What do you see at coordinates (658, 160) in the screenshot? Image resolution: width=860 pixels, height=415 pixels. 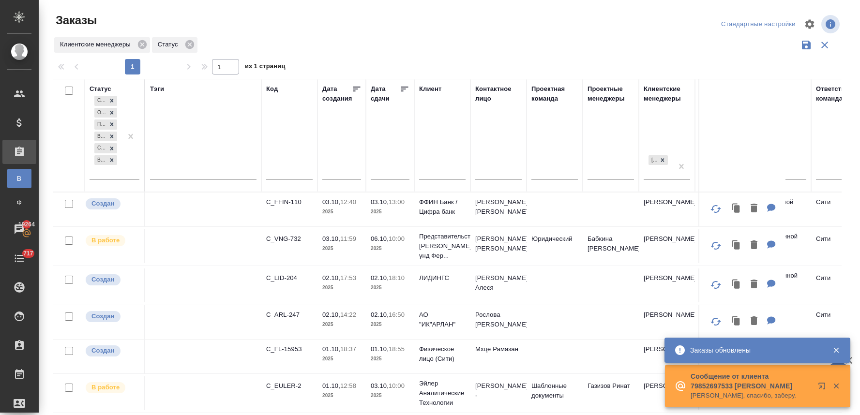 I see `div: Лямина Надежда` at bounding box center [658, 160].